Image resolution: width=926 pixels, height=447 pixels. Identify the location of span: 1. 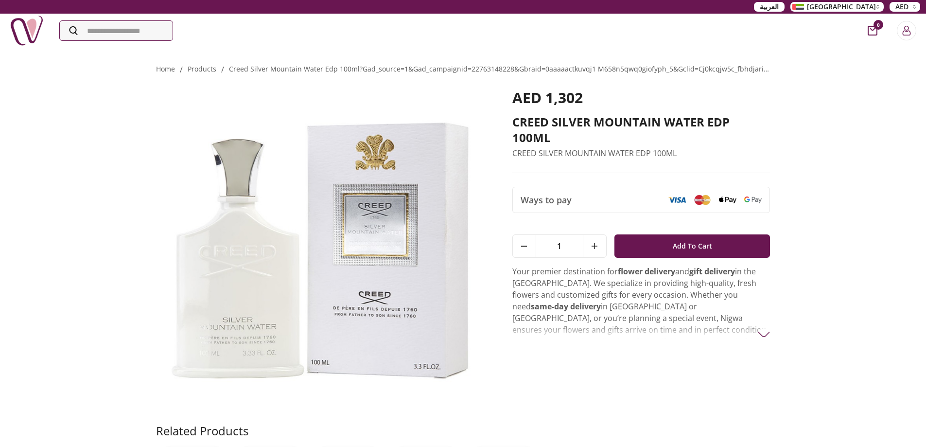
(560, 246).